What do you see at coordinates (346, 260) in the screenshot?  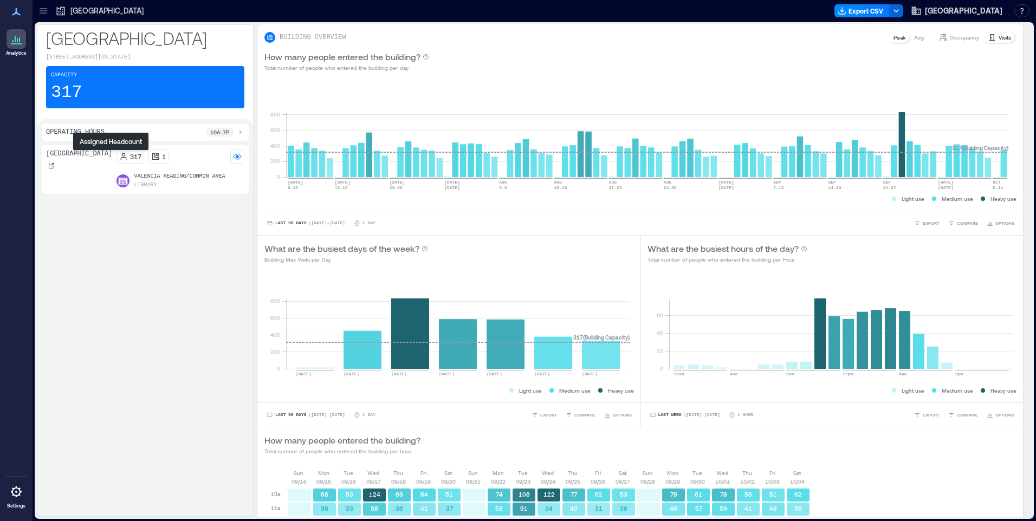 I see `p: Building Max Visits per Day` at bounding box center [346, 260].